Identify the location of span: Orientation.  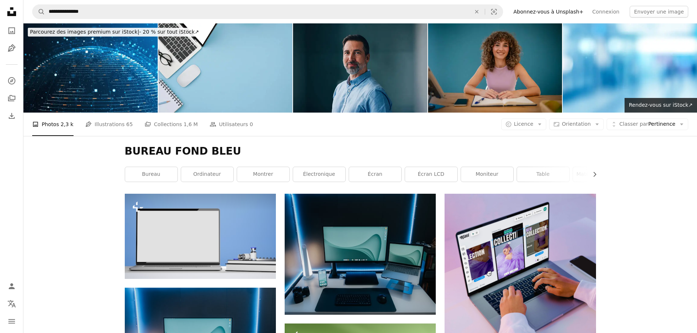
(576, 124).